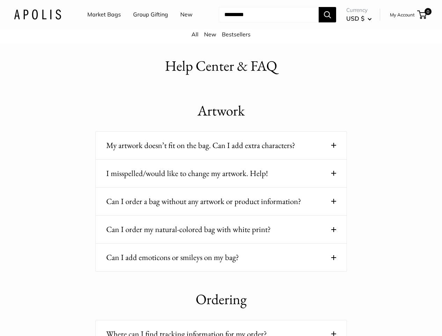  What do you see at coordinates (328, 15) in the screenshot?
I see `button: Search` at bounding box center [328, 15].